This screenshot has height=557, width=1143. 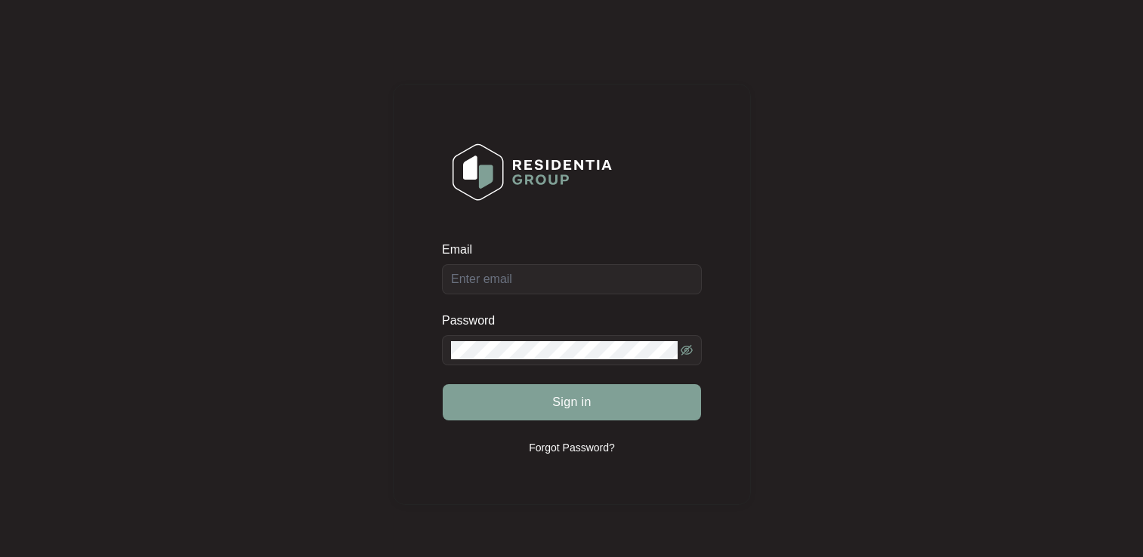 What do you see at coordinates (687, 350) in the screenshot?
I see `span: eye-invisible` at bounding box center [687, 350].